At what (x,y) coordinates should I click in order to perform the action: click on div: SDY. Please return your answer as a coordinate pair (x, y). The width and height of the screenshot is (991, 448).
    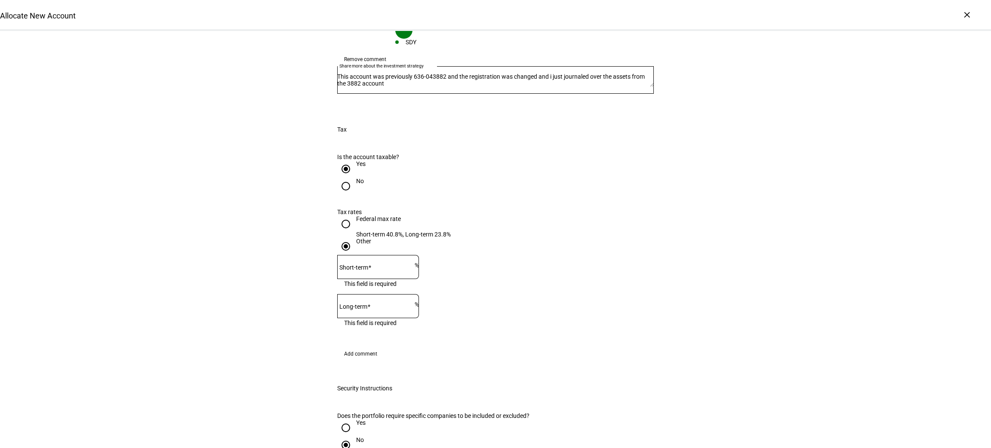
    Looking at the image, I should click on (411, 42).